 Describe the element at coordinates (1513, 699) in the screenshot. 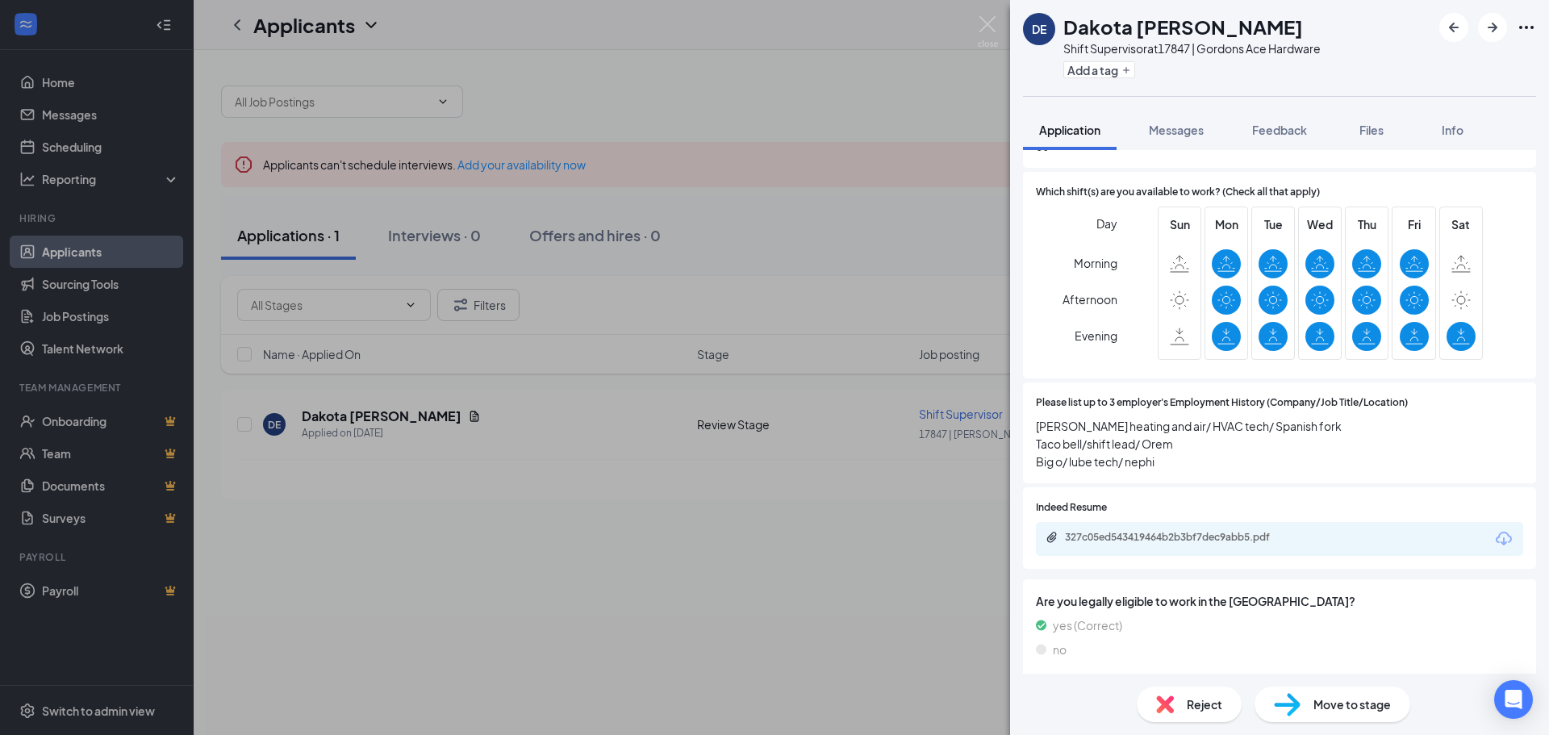

I see `div: Open Intercom Messenger` at that location.